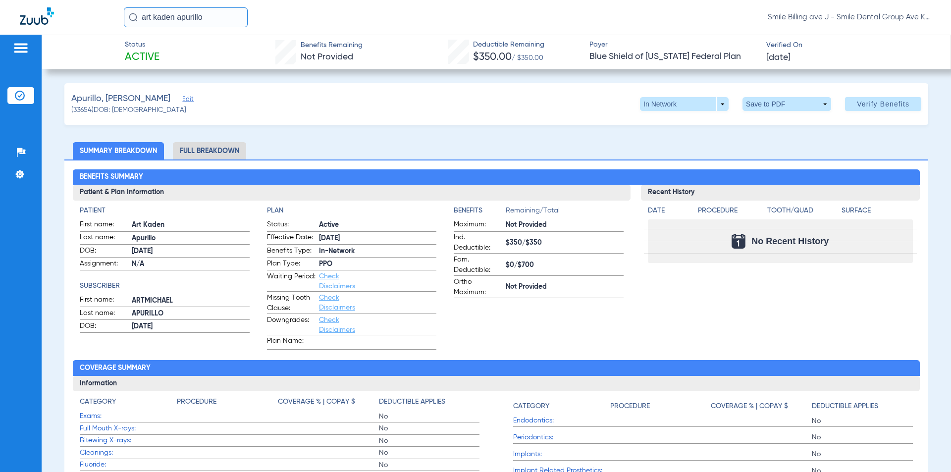  I want to click on span: Status, so click(142, 45).